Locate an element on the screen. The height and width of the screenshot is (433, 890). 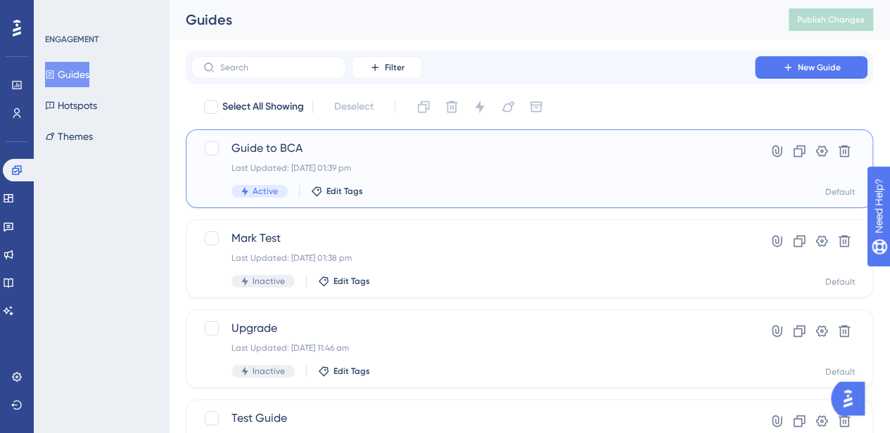
button: New Guide is located at coordinates (811, 68).